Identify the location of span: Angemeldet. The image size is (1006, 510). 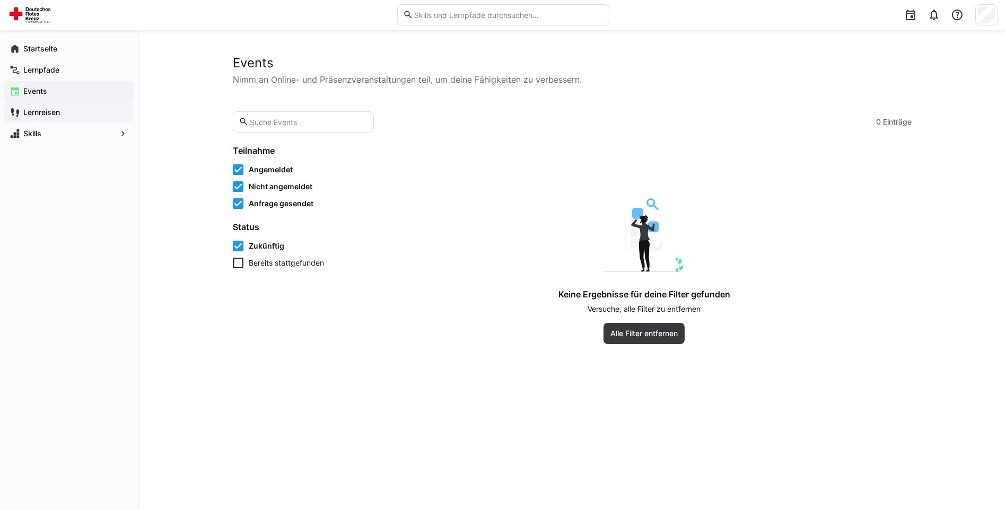
(270, 170).